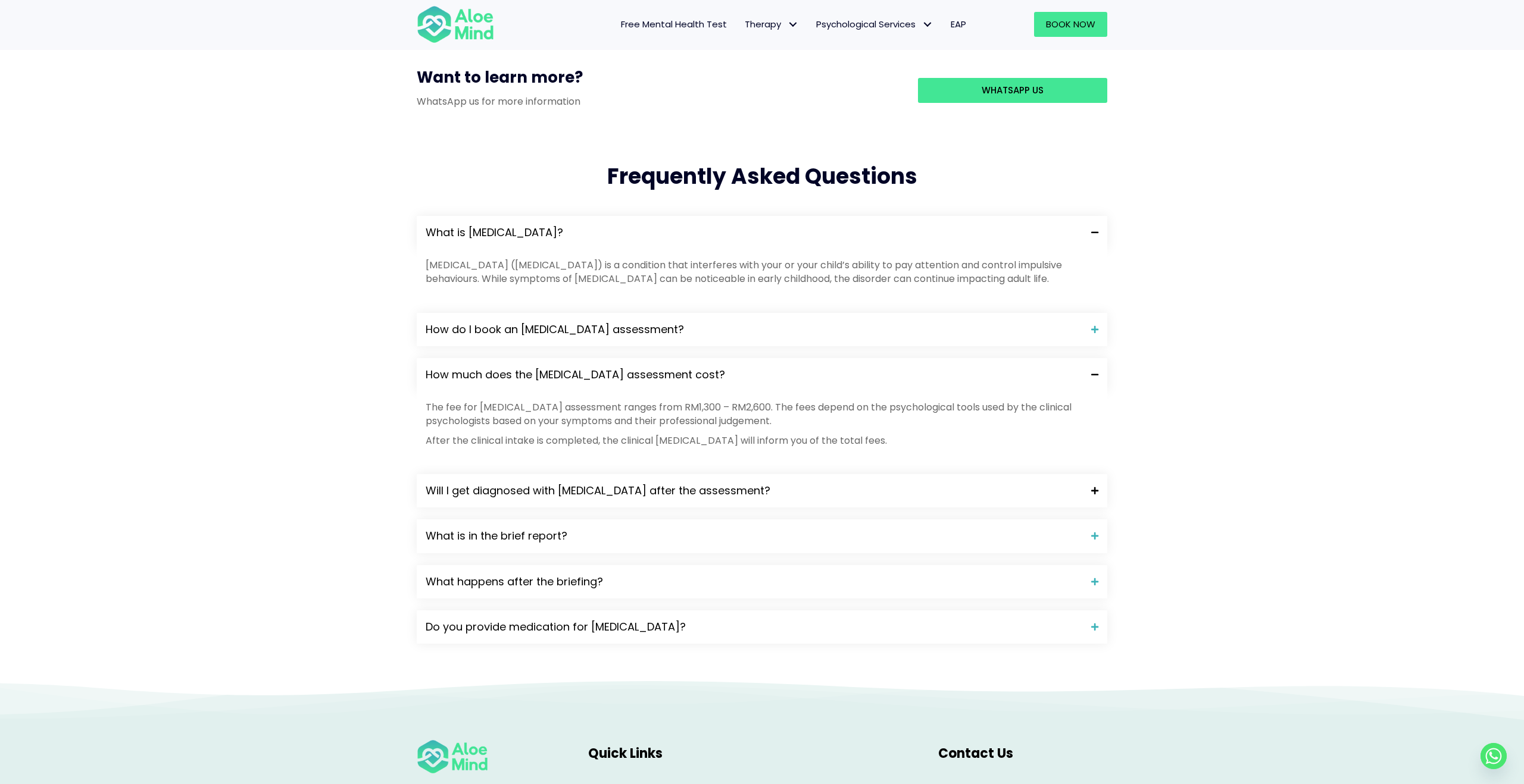  Describe the element at coordinates (1012, 90) in the screenshot. I see `span: WhatsApp us` at that location.